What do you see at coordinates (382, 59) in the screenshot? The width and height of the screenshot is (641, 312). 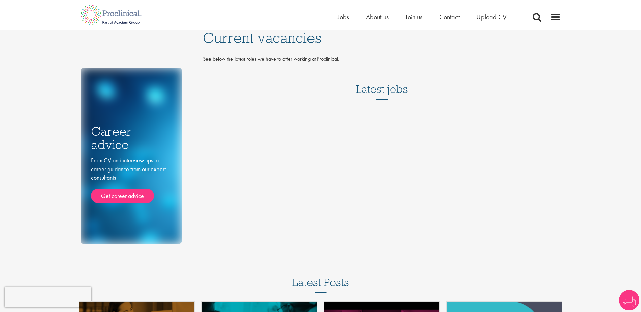 I see `p: See below the latest roles we have to offer working at Proclinical.` at bounding box center [382, 59].